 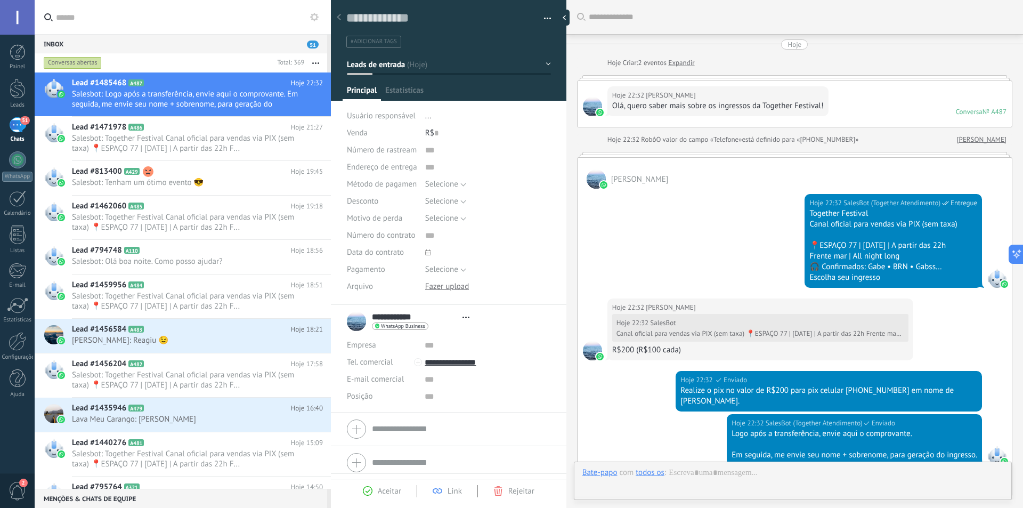 I want to click on div: Chats, so click(x=18, y=139).